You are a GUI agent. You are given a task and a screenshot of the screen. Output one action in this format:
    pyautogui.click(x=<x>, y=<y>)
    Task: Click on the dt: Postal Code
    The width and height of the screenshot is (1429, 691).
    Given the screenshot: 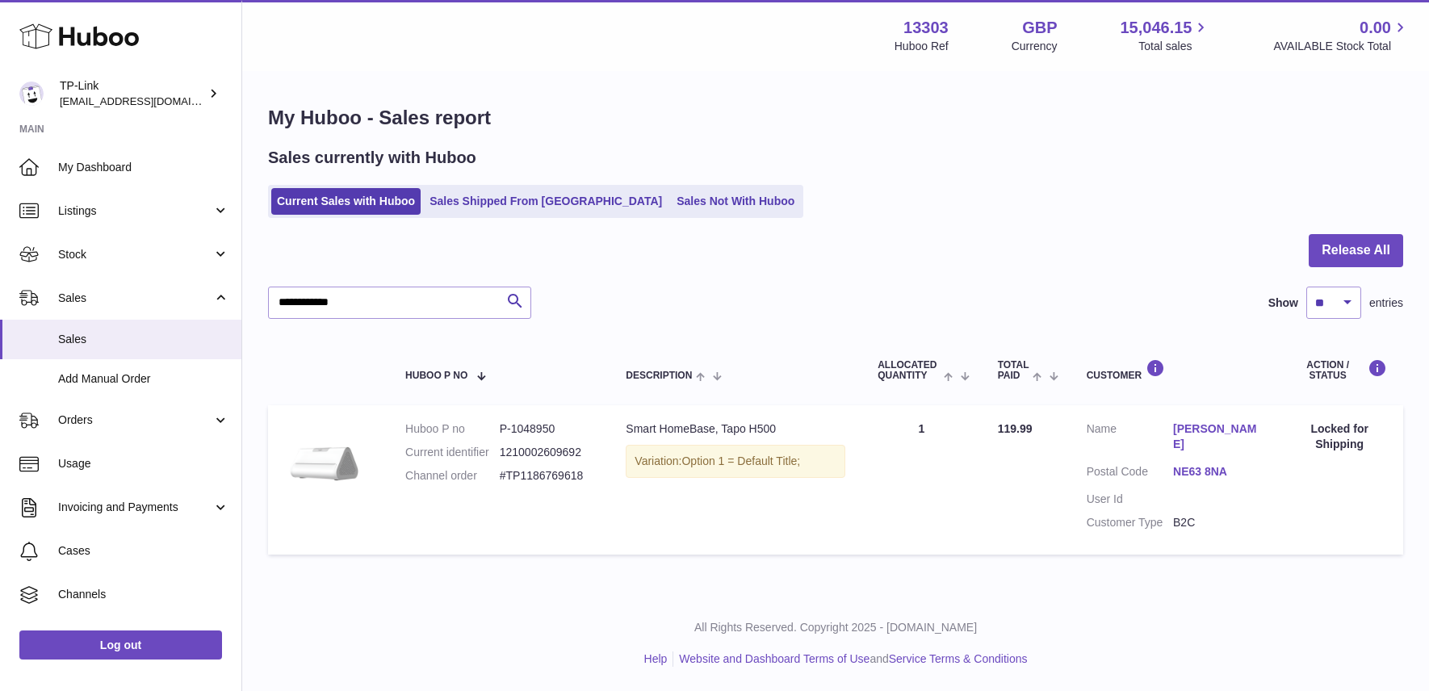 What is the action you would take?
    pyautogui.click(x=1130, y=474)
    